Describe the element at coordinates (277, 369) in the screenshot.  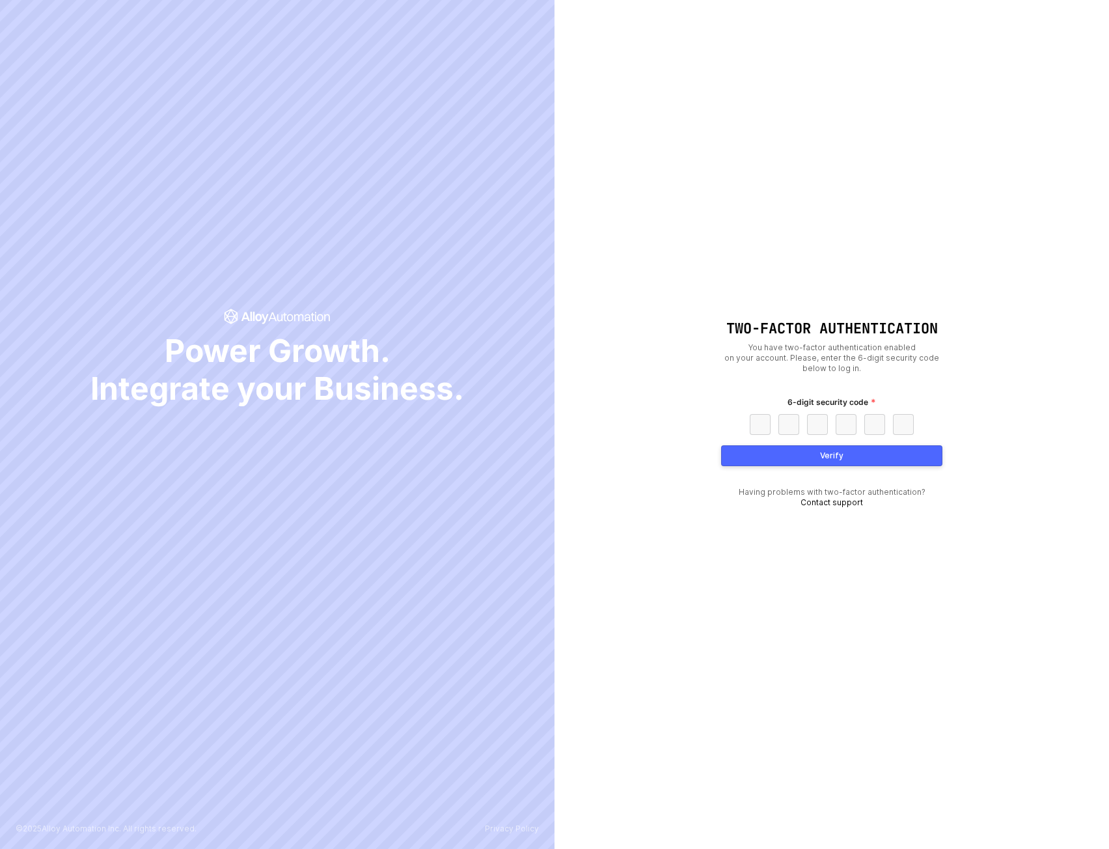
I see `span: Power Growth. Integrate your Business.` at that location.